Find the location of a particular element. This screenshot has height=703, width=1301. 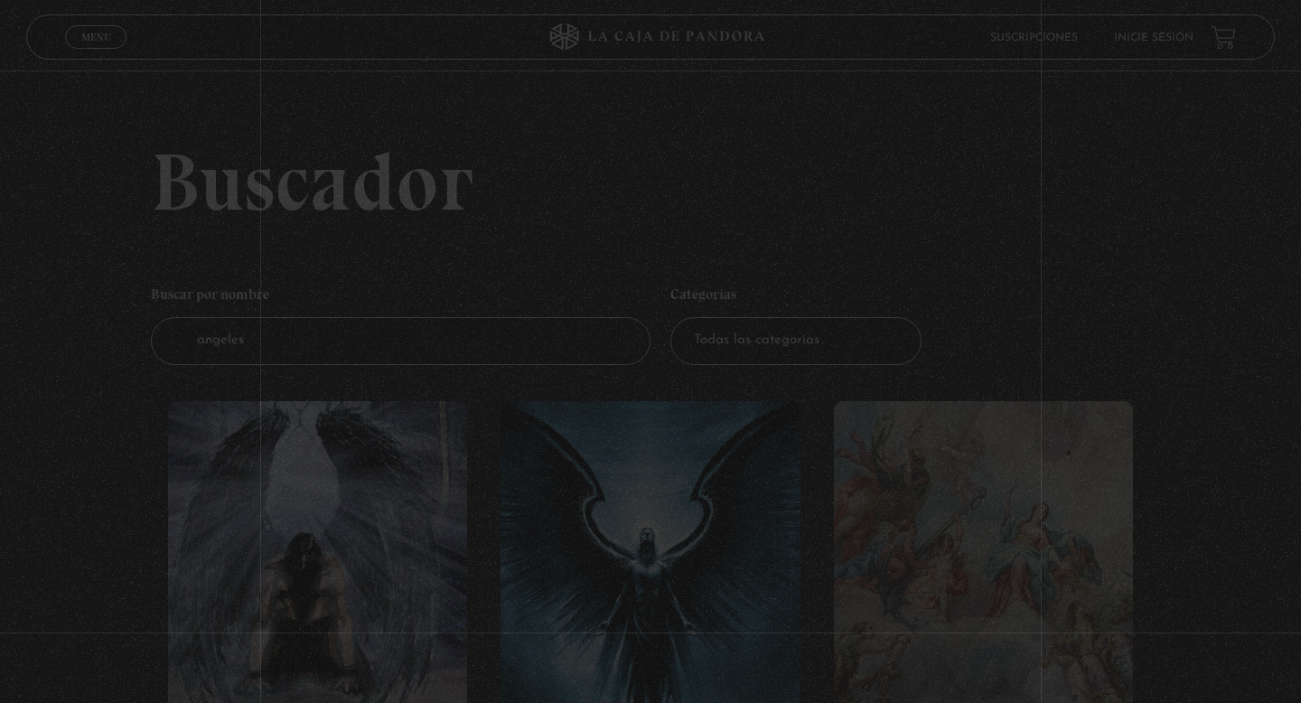

span: Cerrar is located at coordinates (96, 52).